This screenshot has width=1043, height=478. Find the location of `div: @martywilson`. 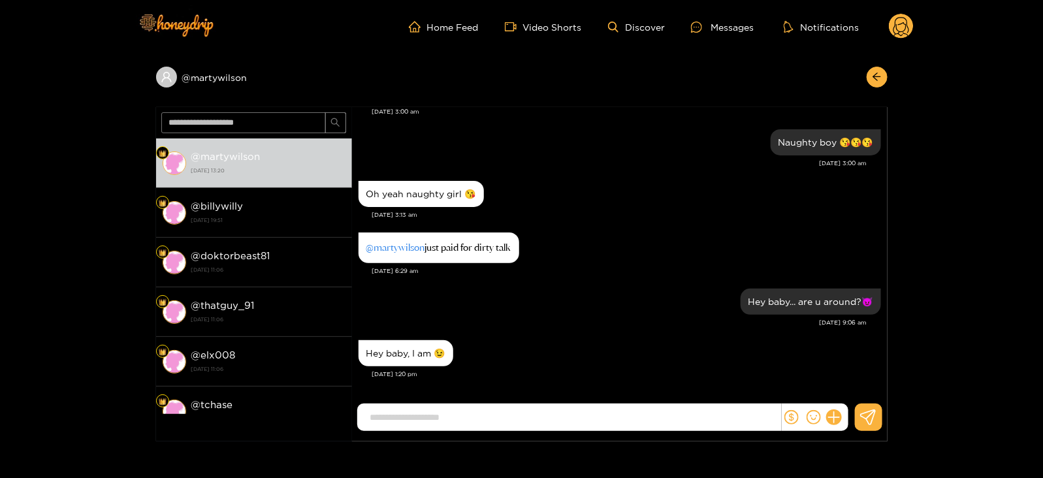

div: @martywilson is located at coordinates (254, 77).